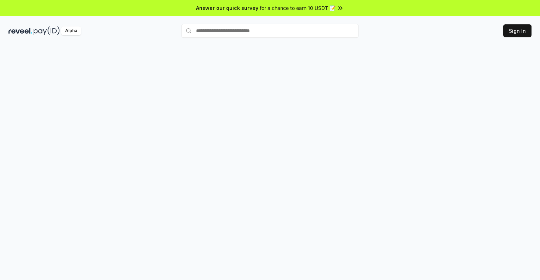 This screenshot has width=540, height=280. What do you see at coordinates (20, 31) in the screenshot?
I see `img: reveel_dark` at bounding box center [20, 31].